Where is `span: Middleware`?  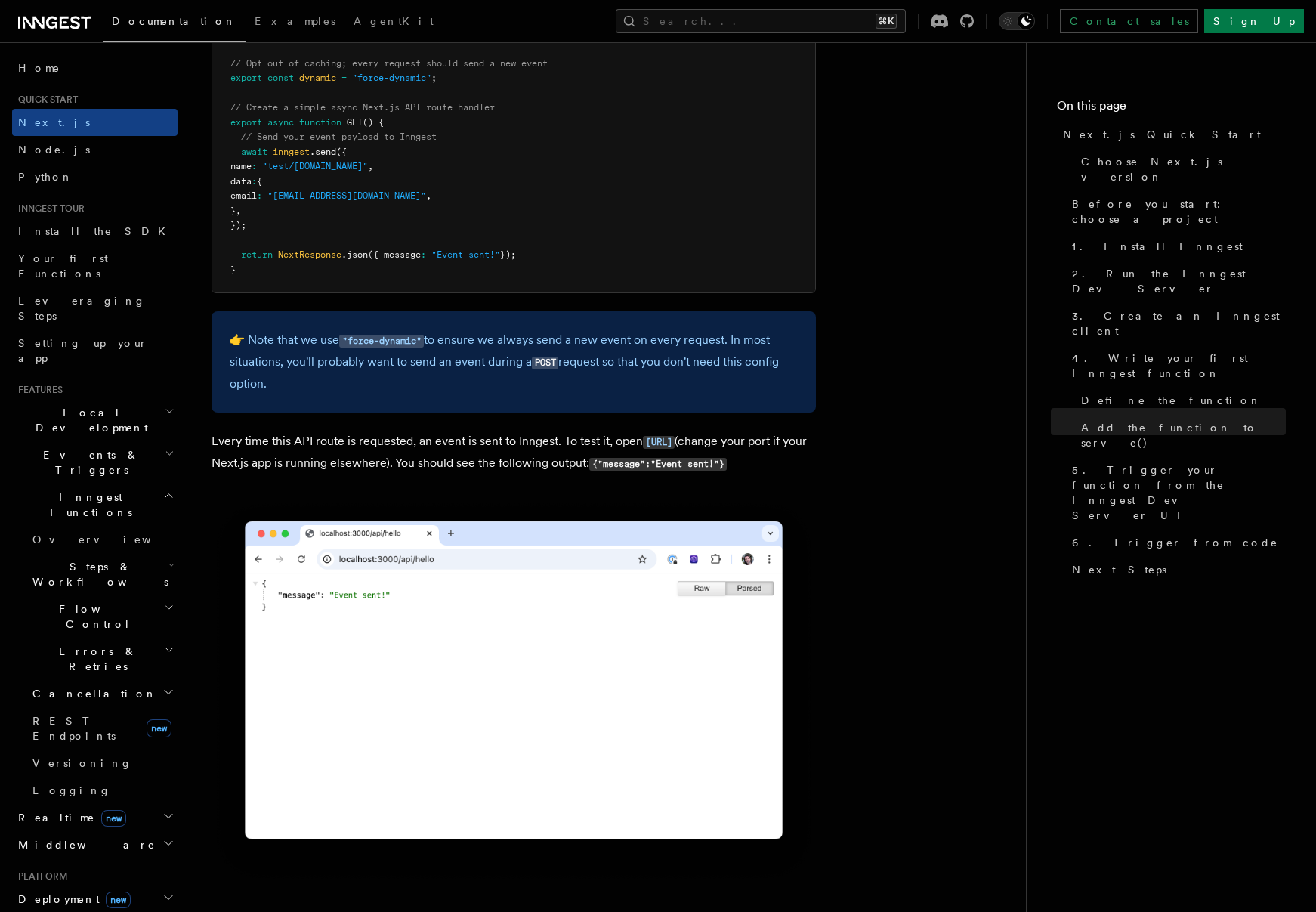
span: Middleware is located at coordinates (84, 845).